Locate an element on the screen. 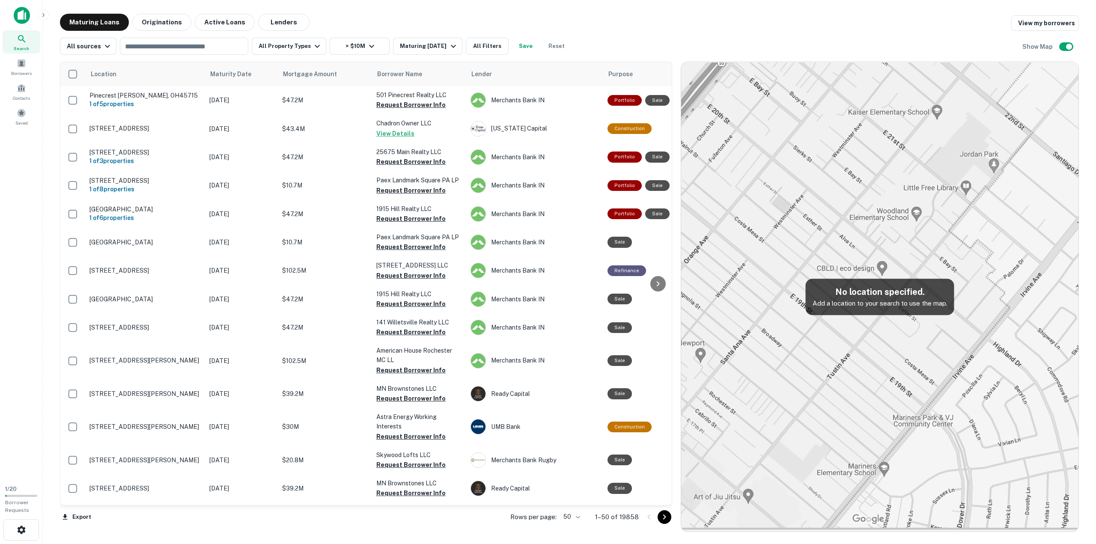  span: Contacts is located at coordinates (21, 98).